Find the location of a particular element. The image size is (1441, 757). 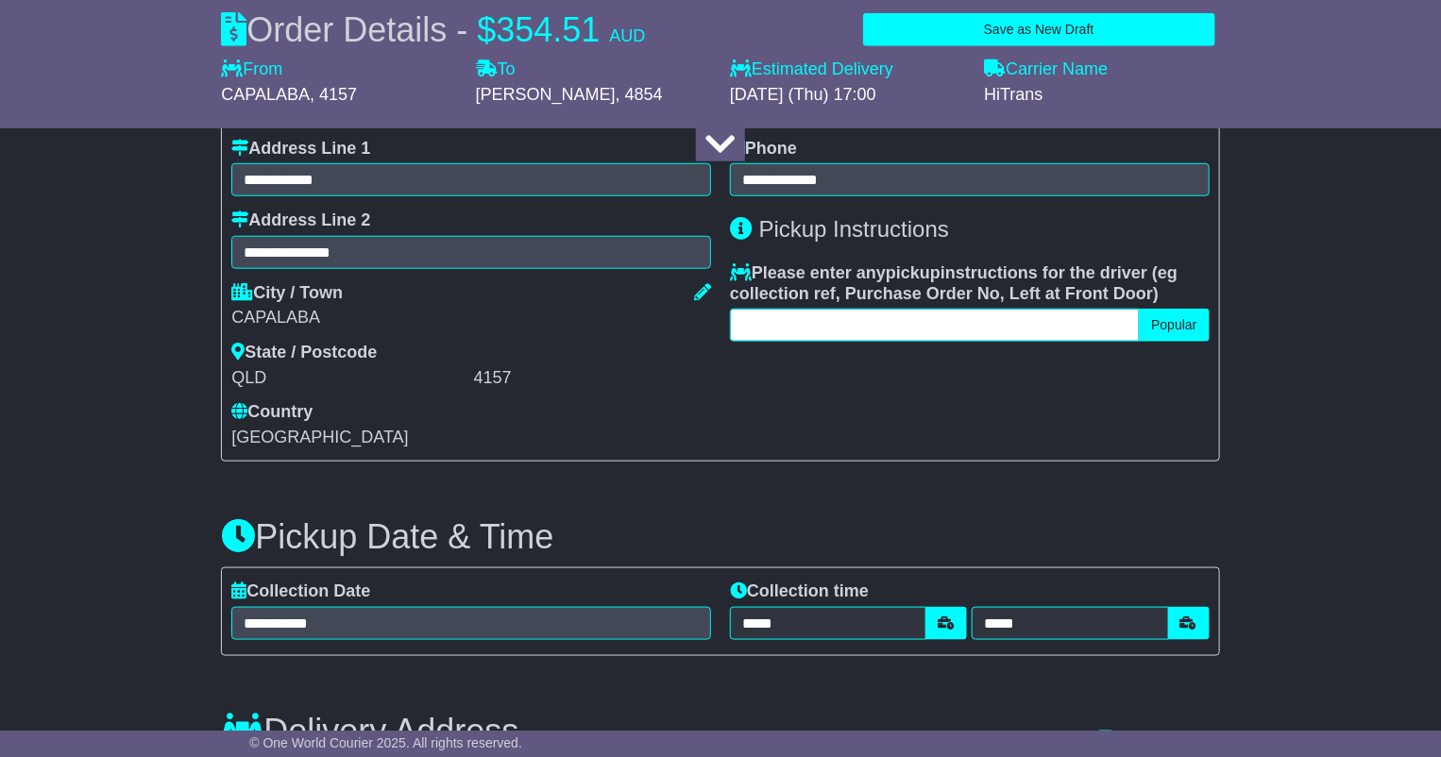

span: pickup is located at coordinates (913, 273).